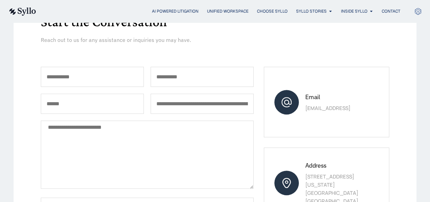 The height and width of the screenshot is (202, 430). What do you see at coordinates (391, 11) in the screenshot?
I see `span: Contact` at bounding box center [391, 11].